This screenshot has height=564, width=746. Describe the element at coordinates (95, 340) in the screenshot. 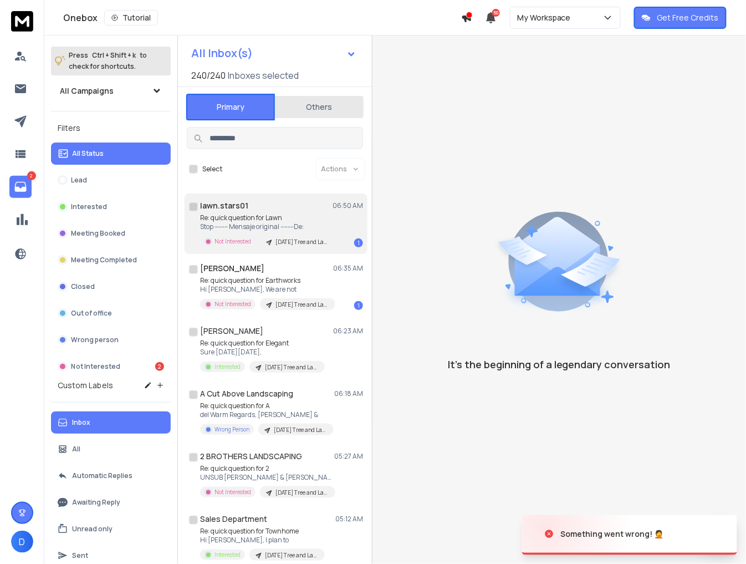

I see `p: Wrong person` at that location.